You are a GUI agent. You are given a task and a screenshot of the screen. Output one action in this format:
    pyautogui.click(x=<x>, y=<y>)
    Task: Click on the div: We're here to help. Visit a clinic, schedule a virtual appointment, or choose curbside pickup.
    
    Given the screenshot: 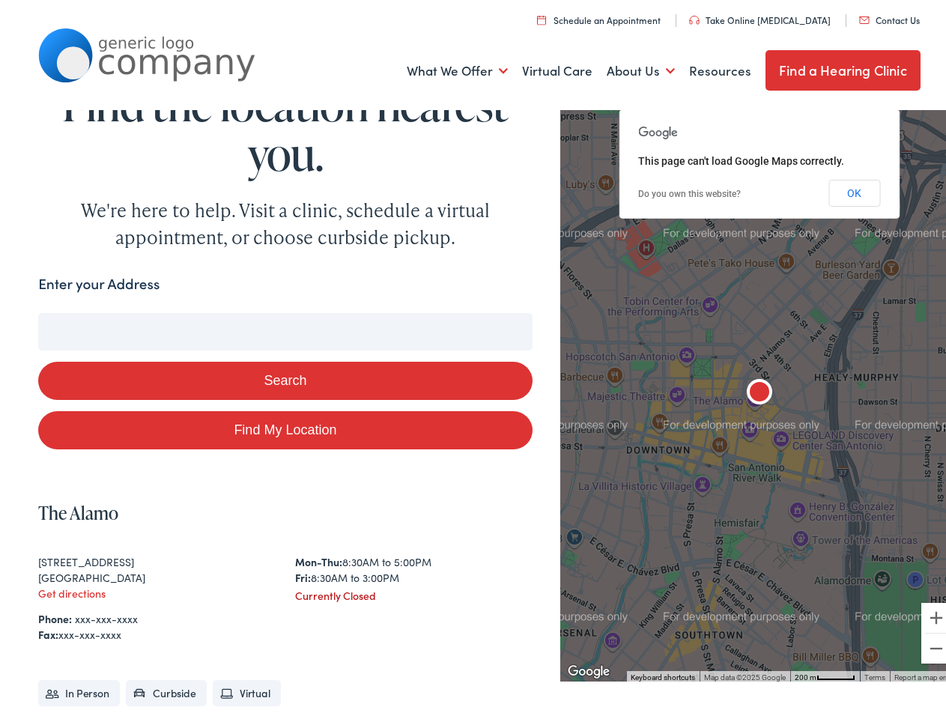 What is the action you would take?
    pyautogui.click(x=285, y=219)
    